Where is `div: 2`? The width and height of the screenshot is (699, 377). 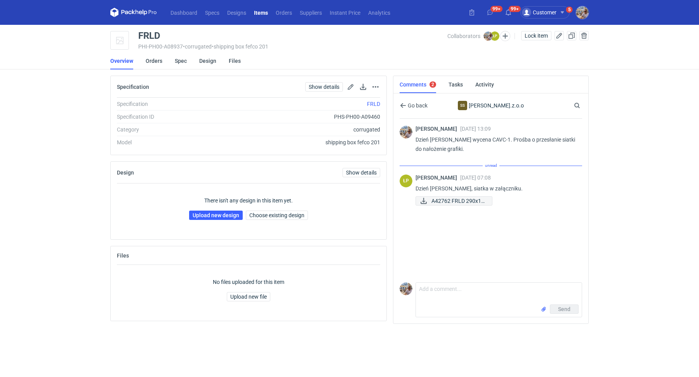 div: 2 is located at coordinates (433, 85).